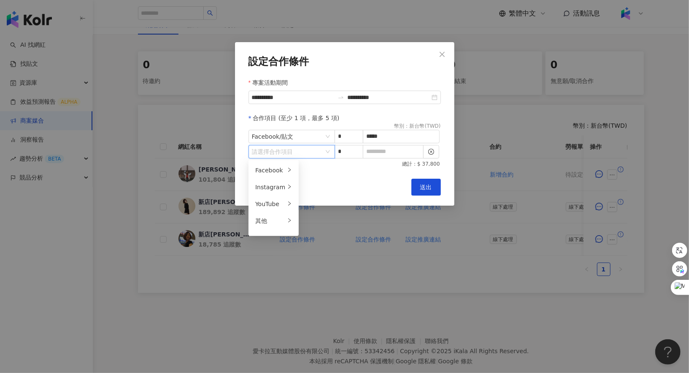 This screenshot has height=373, width=689. What do you see at coordinates (345, 118) in the screenshot?
I see `div: 合作項目 (至少 1 項，最多 5 項)` at bounding box center [345, 118].